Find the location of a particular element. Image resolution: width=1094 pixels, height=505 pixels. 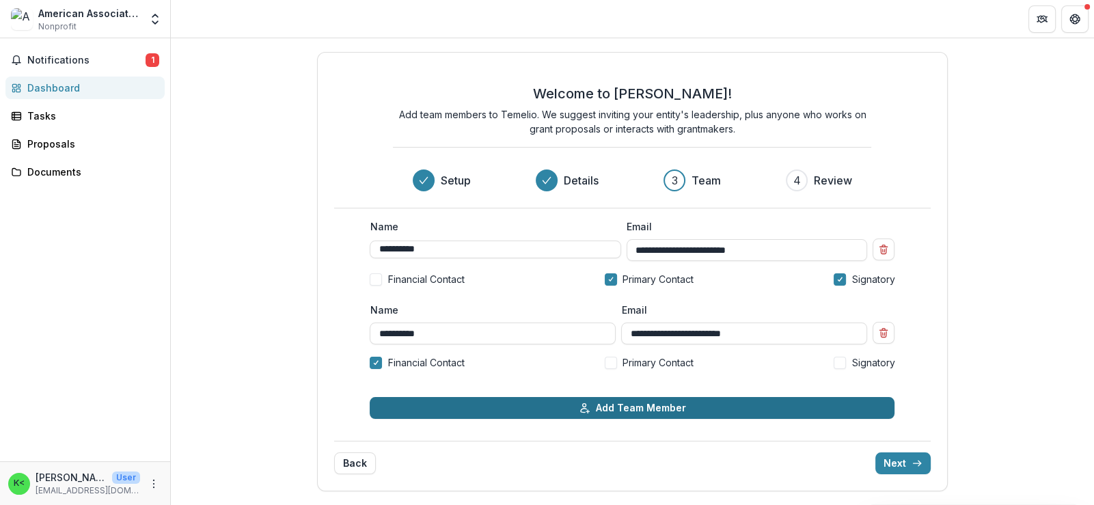

div: Tasks is located at coordinates (90, 115).